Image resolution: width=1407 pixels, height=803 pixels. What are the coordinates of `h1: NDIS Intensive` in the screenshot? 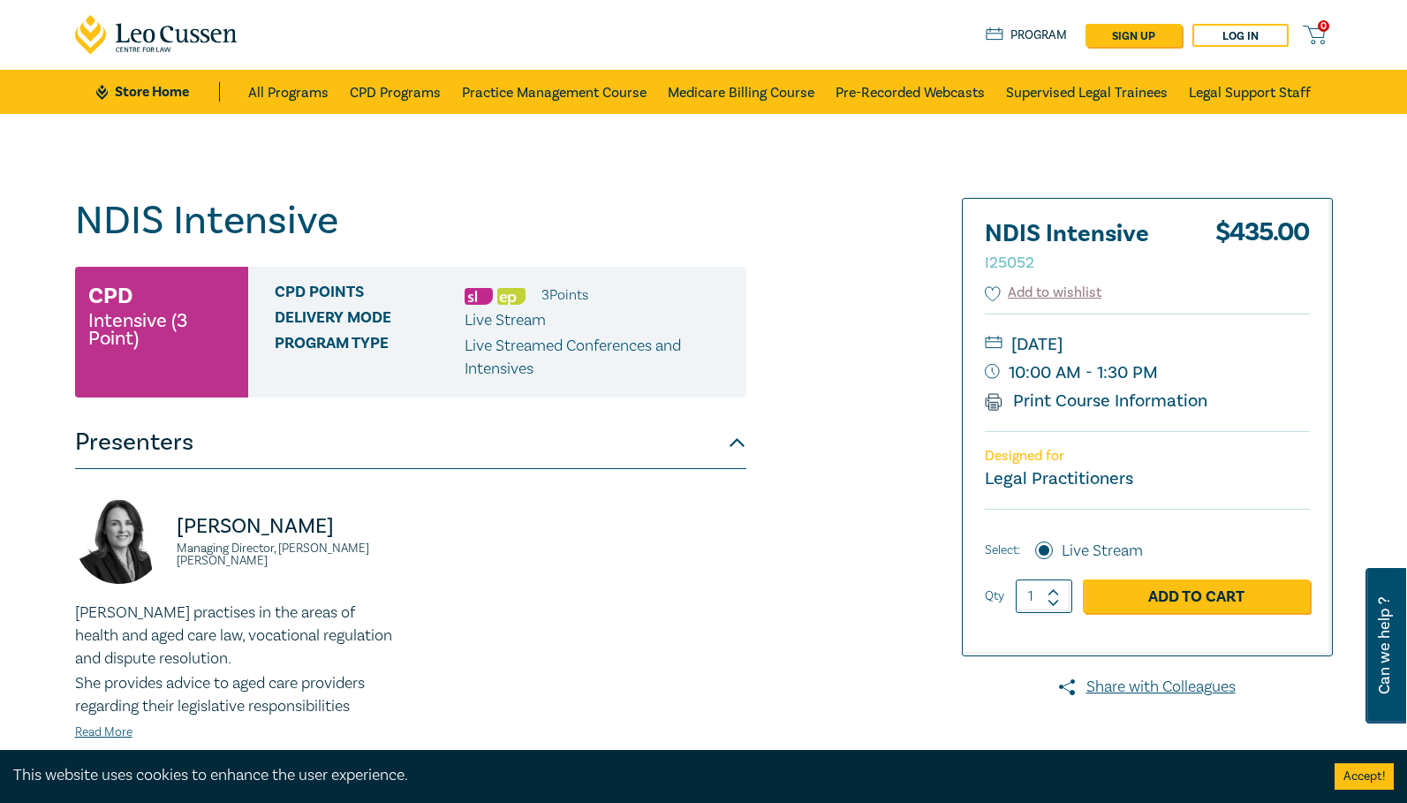 It's located at (411, 221).